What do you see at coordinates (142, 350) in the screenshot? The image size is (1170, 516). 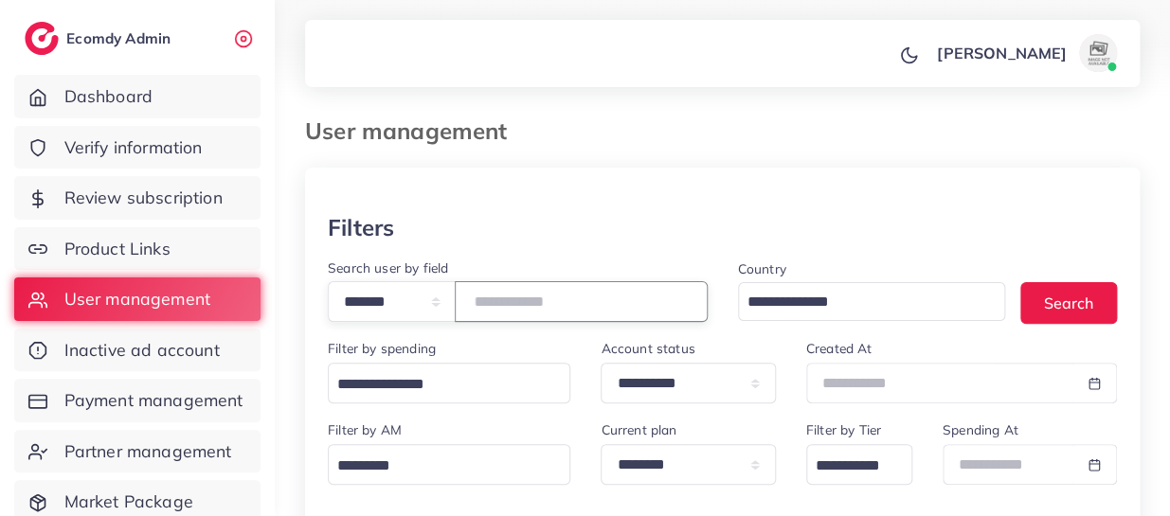 I see `span: Inactive ad account` at bounding box center [142, 350].